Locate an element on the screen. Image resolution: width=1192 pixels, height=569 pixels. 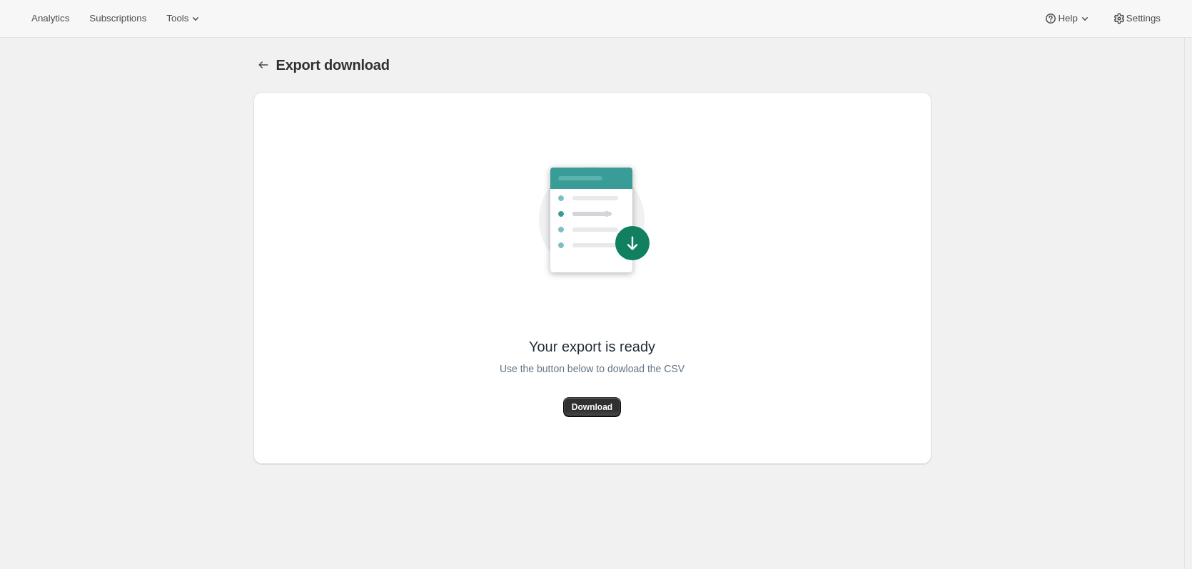
span: Subscriptions is located at coordinates (118, 19).